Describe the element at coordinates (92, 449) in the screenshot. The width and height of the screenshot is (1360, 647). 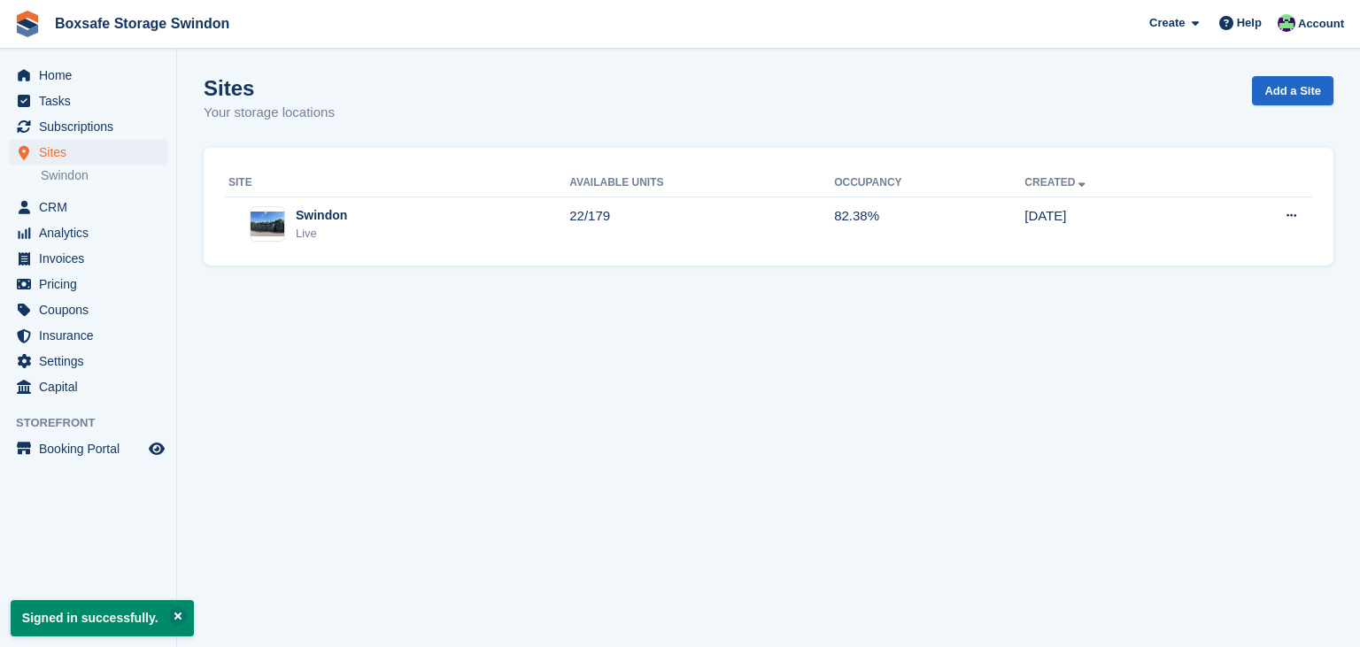
I see `span: Booking Portal` at that location.